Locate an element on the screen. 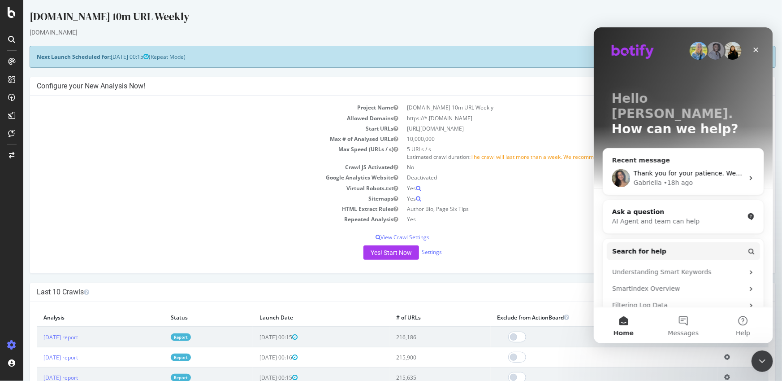 This screenshot has width=782, height=381. div: Ask a questionAI Agent and team can help is located at coordinates (90, 189).